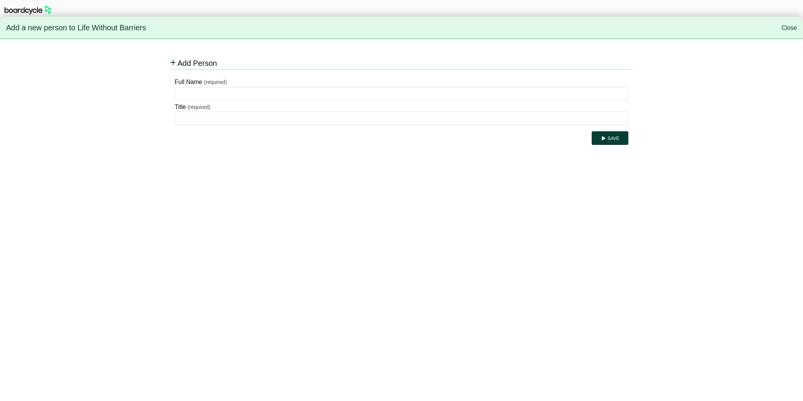 The width and height of the screenshot is (803, 401). Describe the element at coordinates (76, 28) in the screenshot. I see `span: Add a new person to Life Without Barriers` at that location.